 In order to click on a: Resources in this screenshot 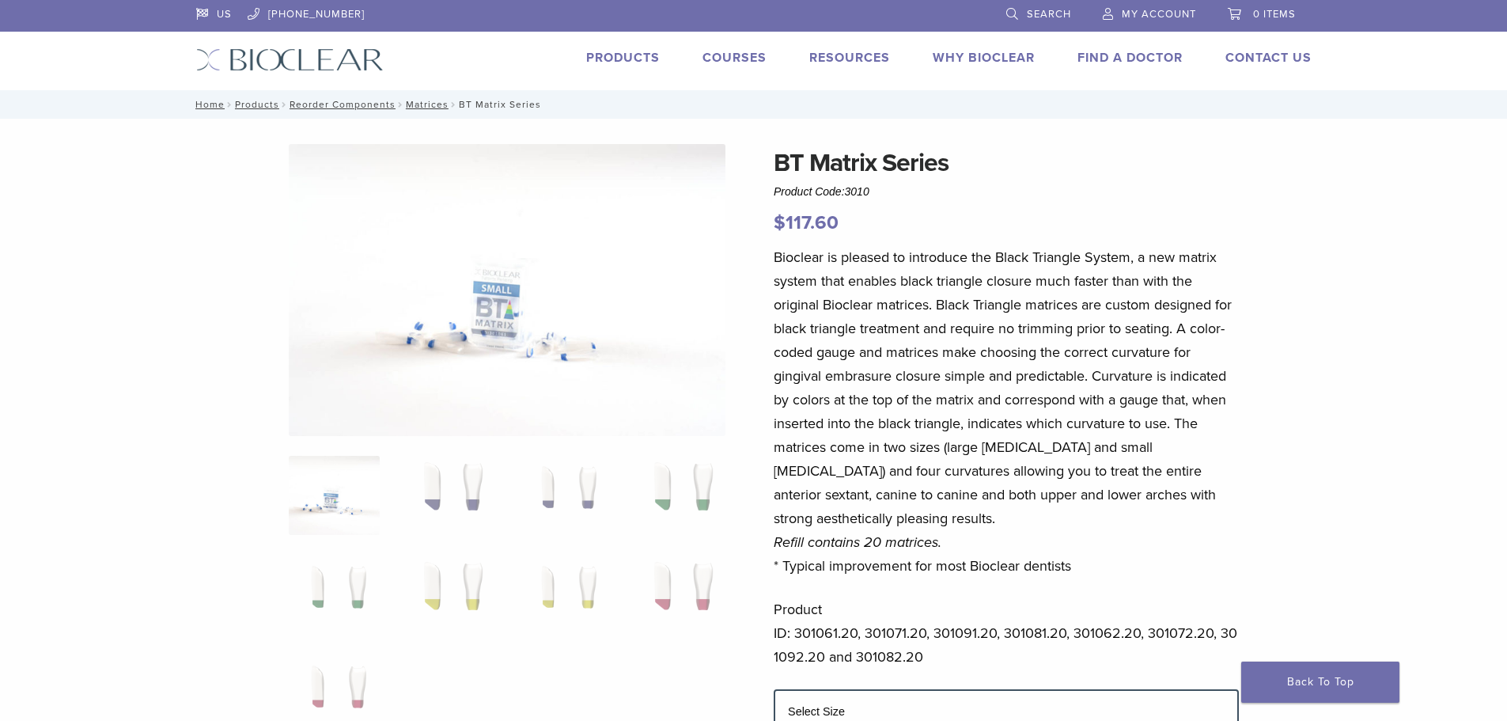, I will do `click(850, 58)`.